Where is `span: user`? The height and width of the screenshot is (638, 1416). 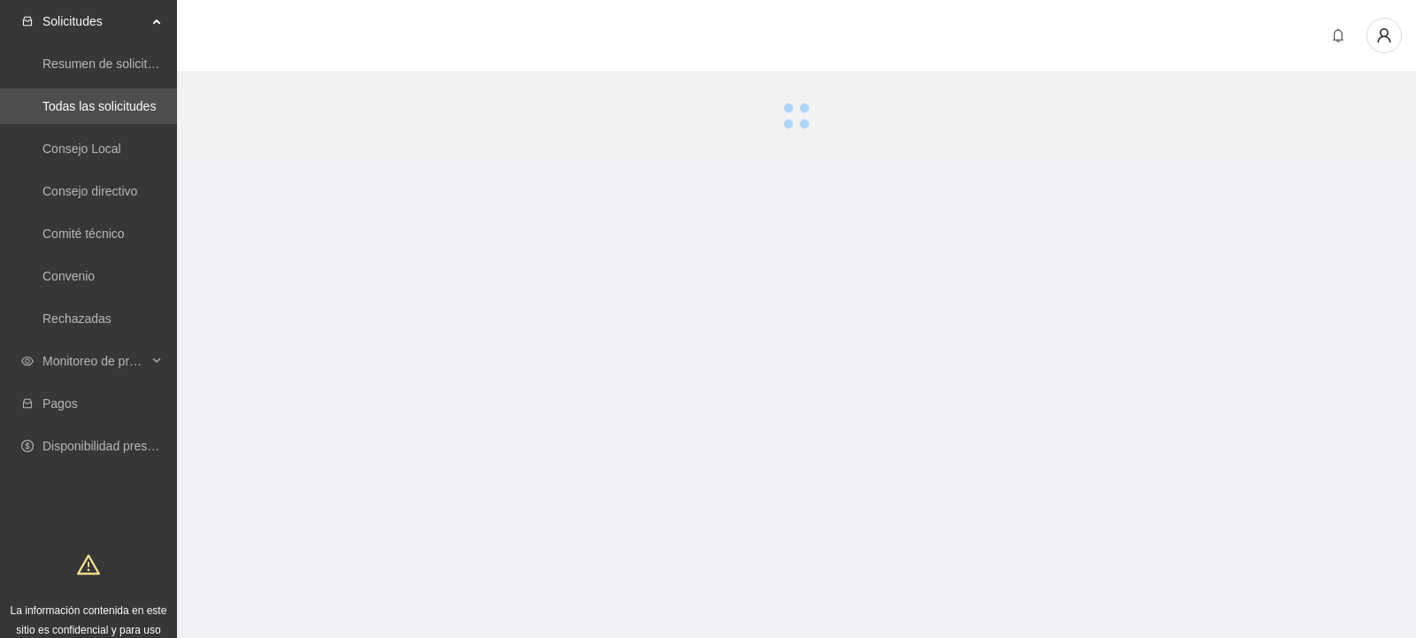 span: user is located at coordinates (1384, 35).